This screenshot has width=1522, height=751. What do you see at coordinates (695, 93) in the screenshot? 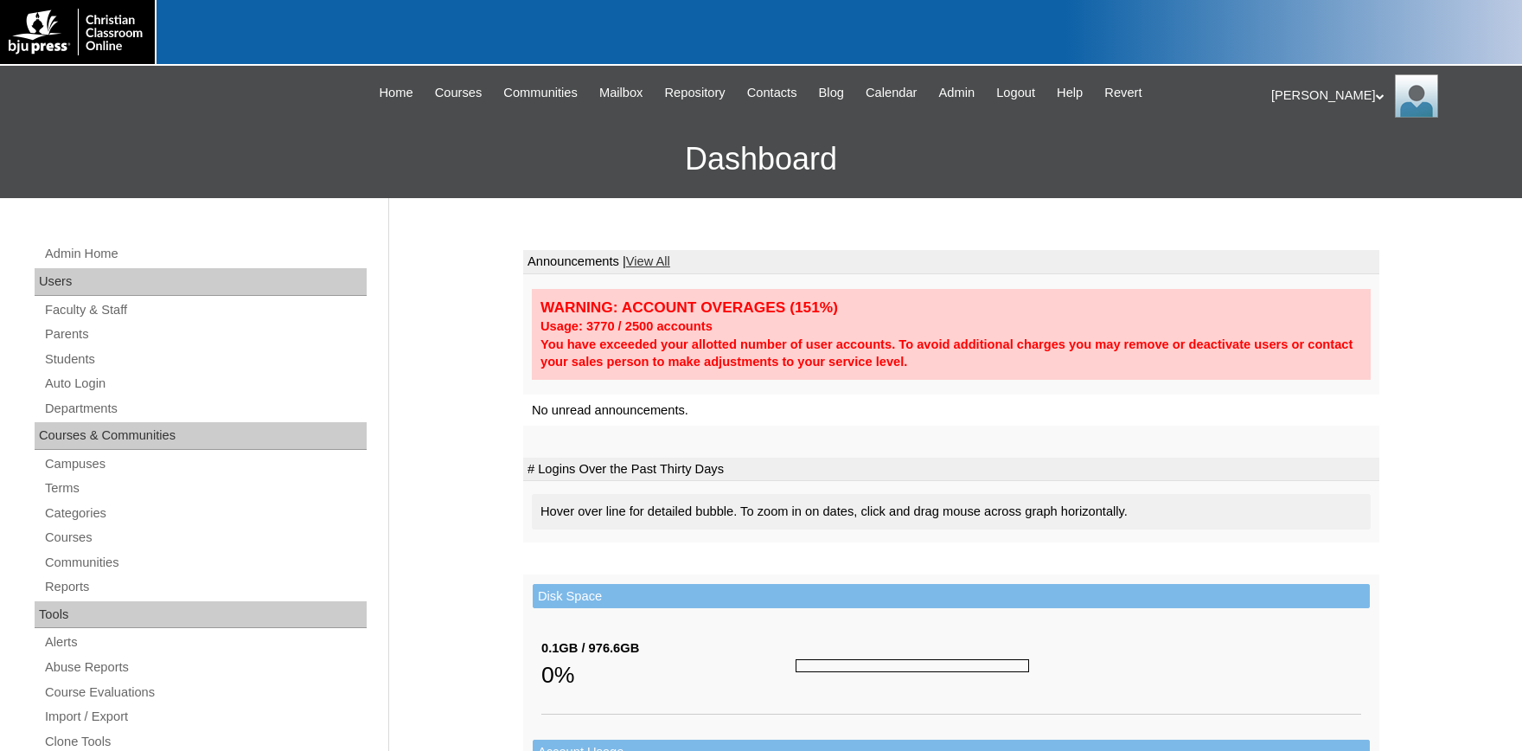
I see `a: Repository` at bounding box center [695, 93].